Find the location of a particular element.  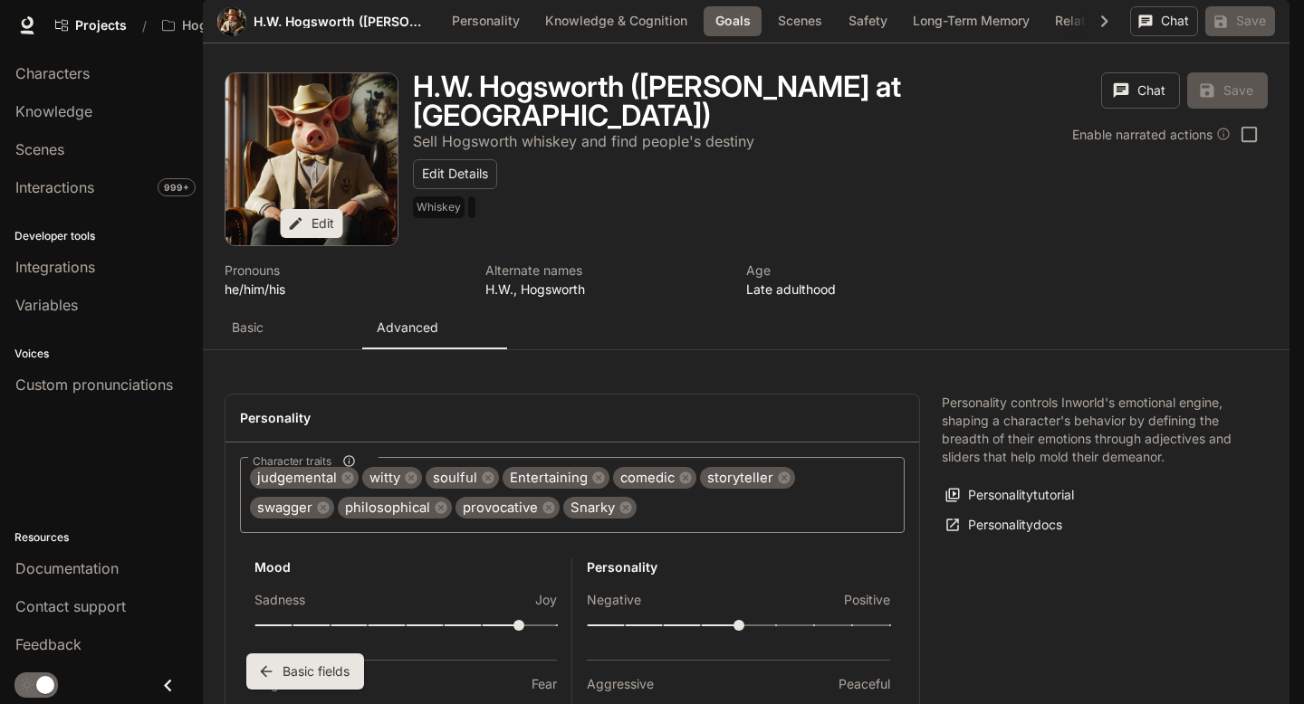

p: Fear is located at coordinates (544, 684).